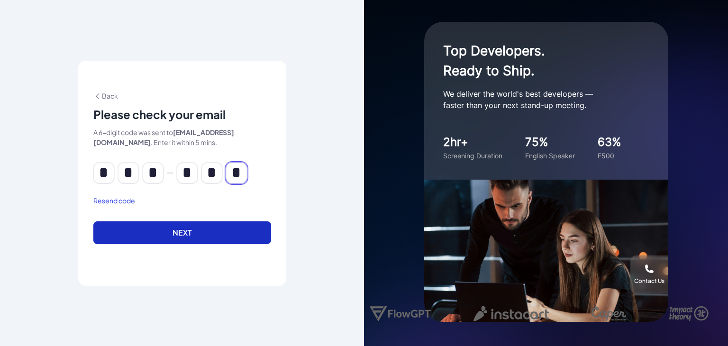 The image size is (728, 346). What do you see at coordinates (650, 281) in the screenshot?
I see `div: Contact Us` at bounding box center [650, 281].